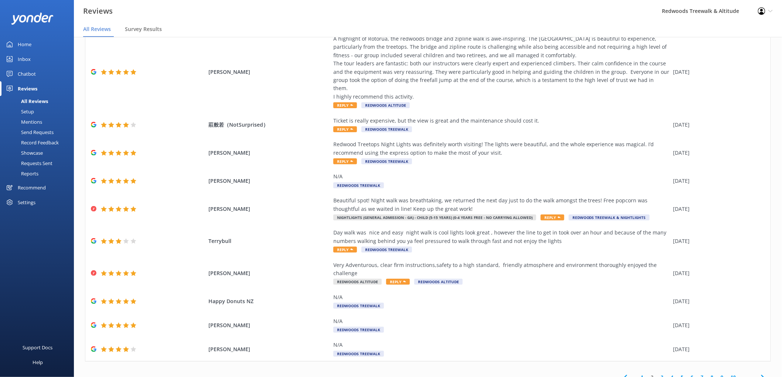 This screenshot has height=377, width=782. I want to click on div: Support Docs, so click(38, 348).